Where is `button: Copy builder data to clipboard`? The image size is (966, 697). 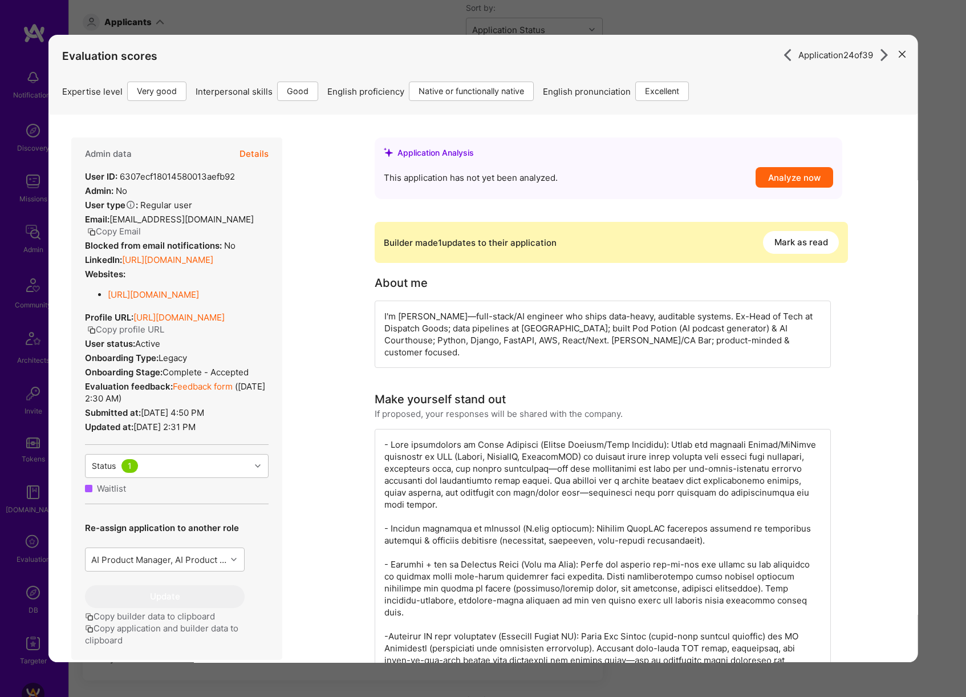
button: Copy builder data to clipboard is located at coordinates (150, 616).